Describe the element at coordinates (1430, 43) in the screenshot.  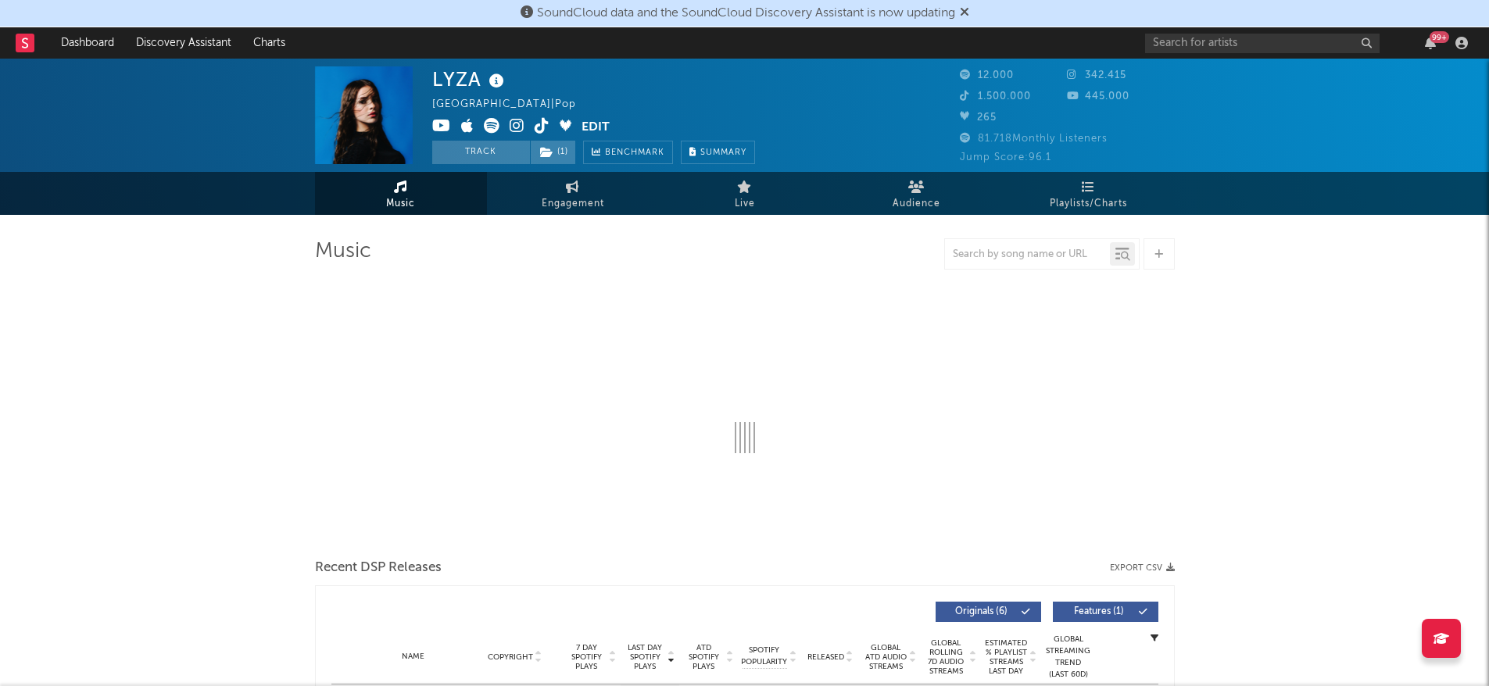
I see `button: 99+` at that location.